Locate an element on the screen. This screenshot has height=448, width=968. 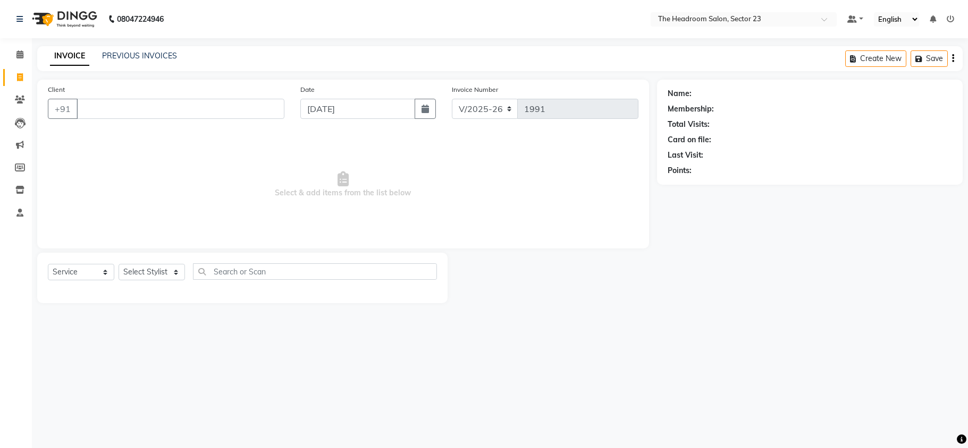
div: Total Visits: is located at coordinates (688, 124).